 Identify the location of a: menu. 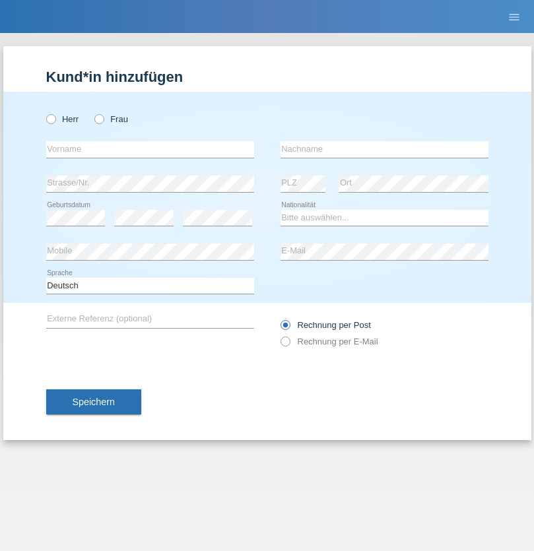
(514, 17).